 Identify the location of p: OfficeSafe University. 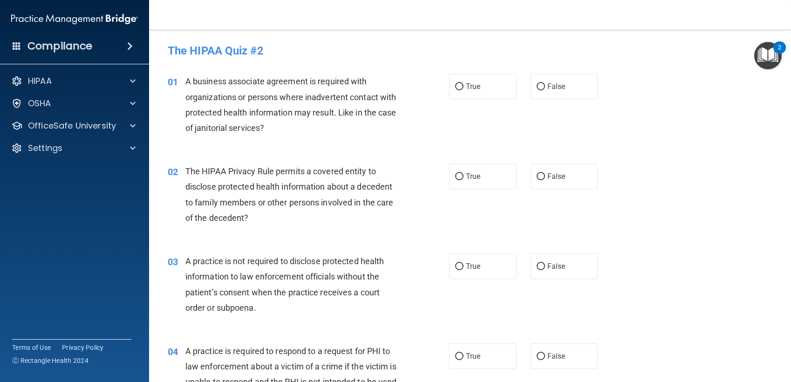
(72, 126).